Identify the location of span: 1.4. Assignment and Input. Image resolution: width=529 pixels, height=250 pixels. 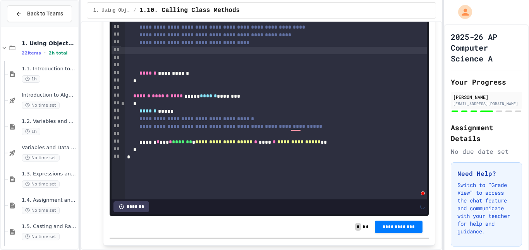
(49, 201).